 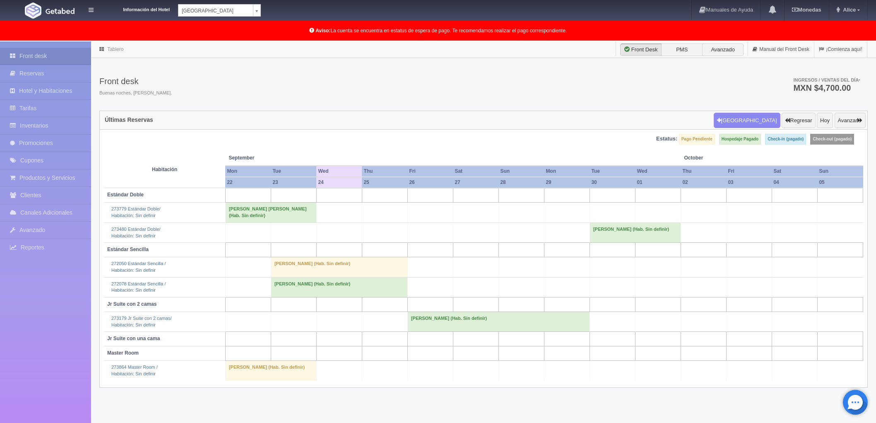 What do you see at coordinates (476, 182) in the screenshot?
I see `th: 27` at bounding box center [476, 182].